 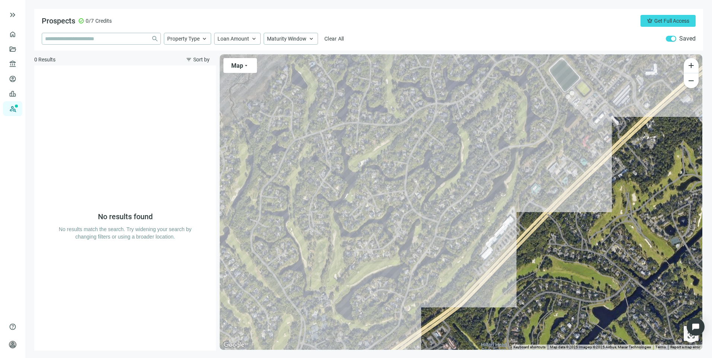 I want to click on span: Prospects, so click(x=58, y=21).